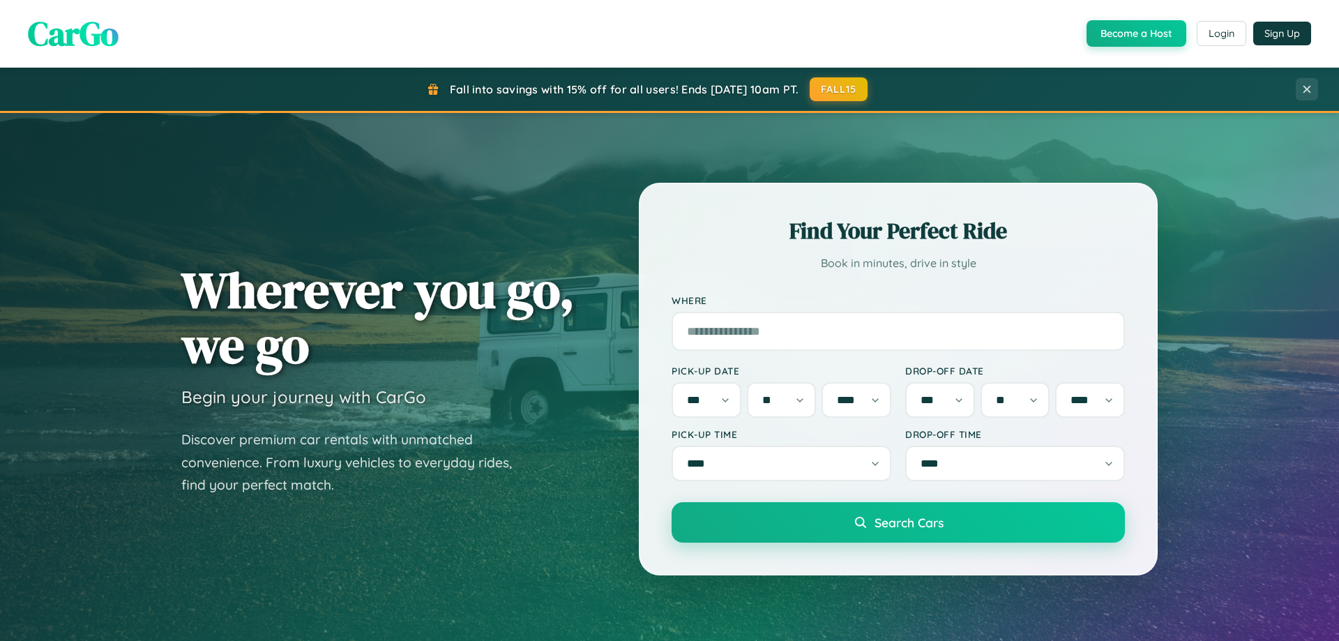 The image size is (1339, 641). Describe the element at coordinates (839, 89) in the screenshot. I see `button: FALL15` at that location.